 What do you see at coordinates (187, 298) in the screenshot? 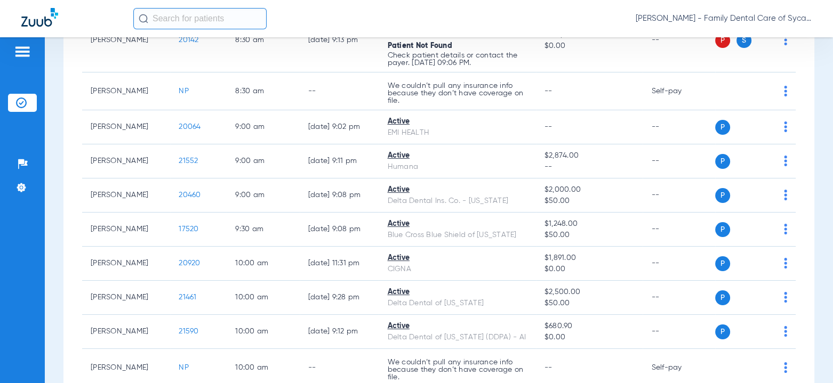
I see `span: 21461` at bounding box center [187, 298].